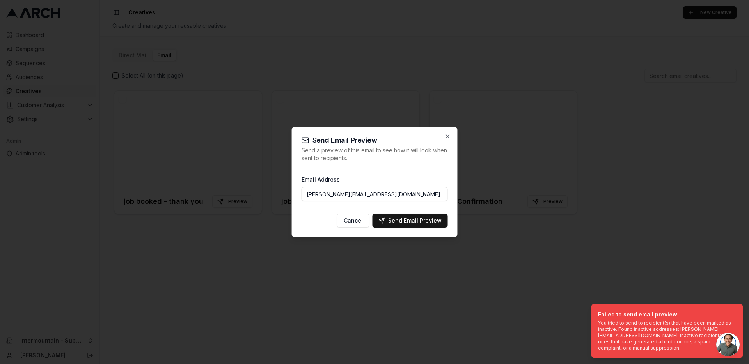  What do you see at coordinates (410, 221) in the screenshot?
I see `div: Send Email Preview` at bounding box center [410, 221].